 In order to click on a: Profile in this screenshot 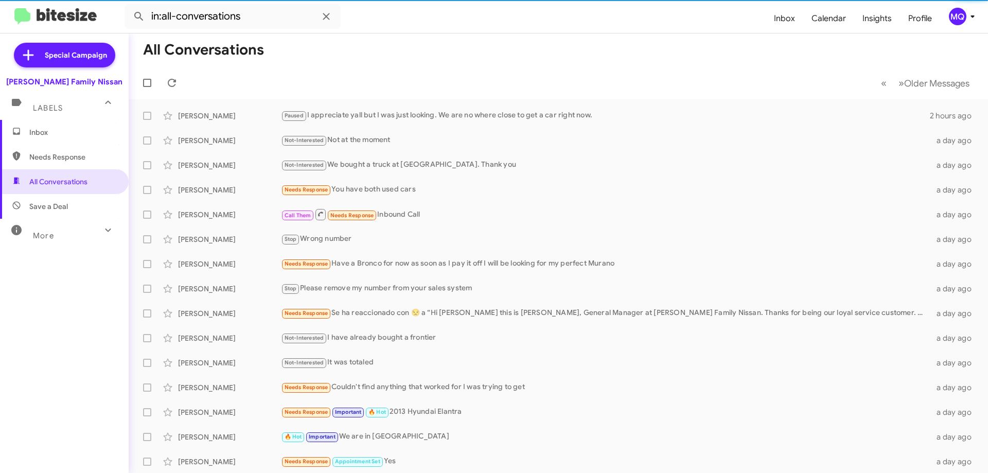, I will do `click(920, 19)`.